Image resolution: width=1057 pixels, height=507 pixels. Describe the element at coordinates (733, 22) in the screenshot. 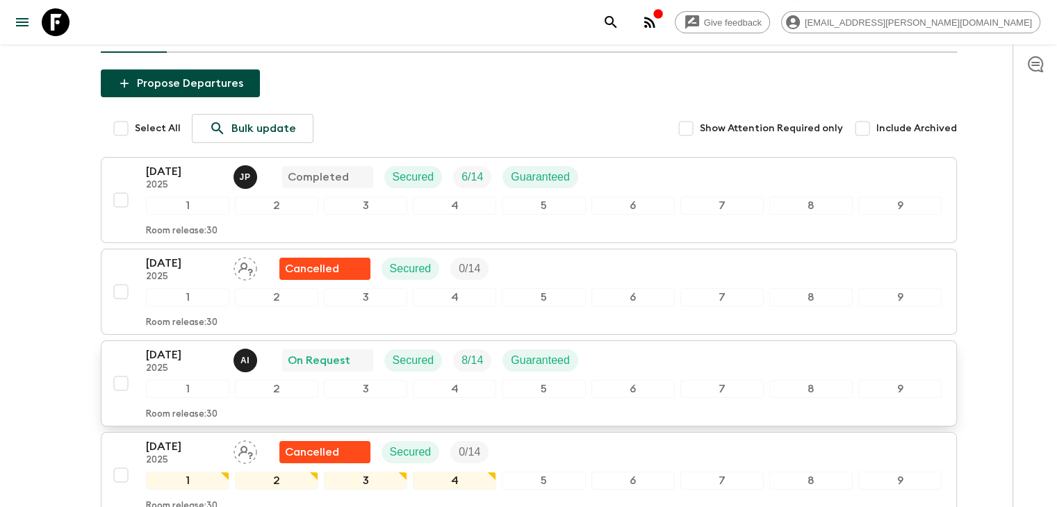

I see `span: Give feedback` at that location.